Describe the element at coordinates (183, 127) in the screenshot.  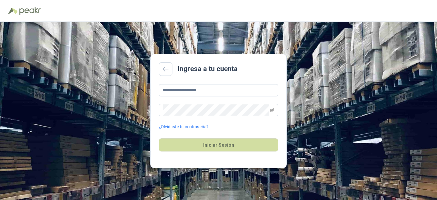
I see `a: ¿Olvidaste tu contraseña?` at that location.